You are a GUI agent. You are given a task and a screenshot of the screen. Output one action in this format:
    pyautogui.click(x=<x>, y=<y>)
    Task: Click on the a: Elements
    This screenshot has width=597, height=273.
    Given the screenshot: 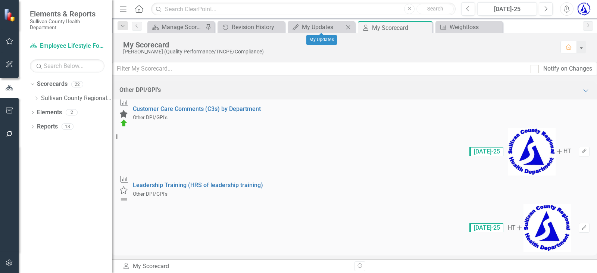 What is the action you would take?
    pyautogui.click(x=49, y=112)
    